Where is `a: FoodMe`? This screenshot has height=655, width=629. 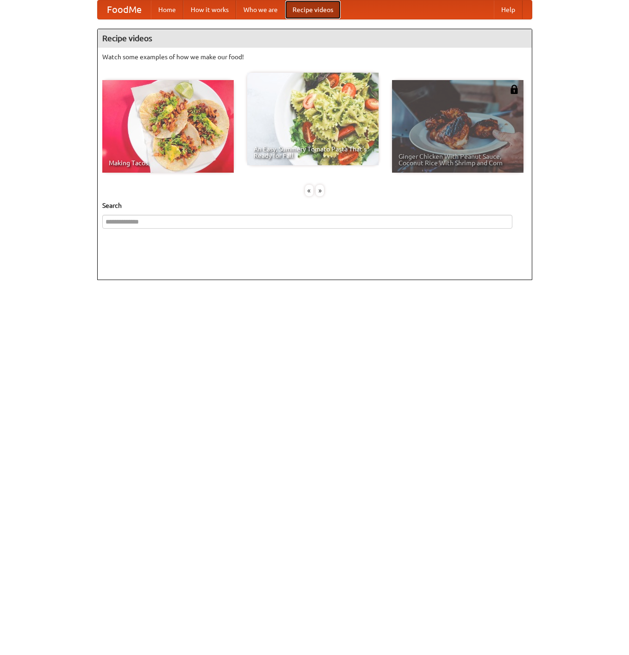
a: FoodMe is located at coordinates (124, 10).